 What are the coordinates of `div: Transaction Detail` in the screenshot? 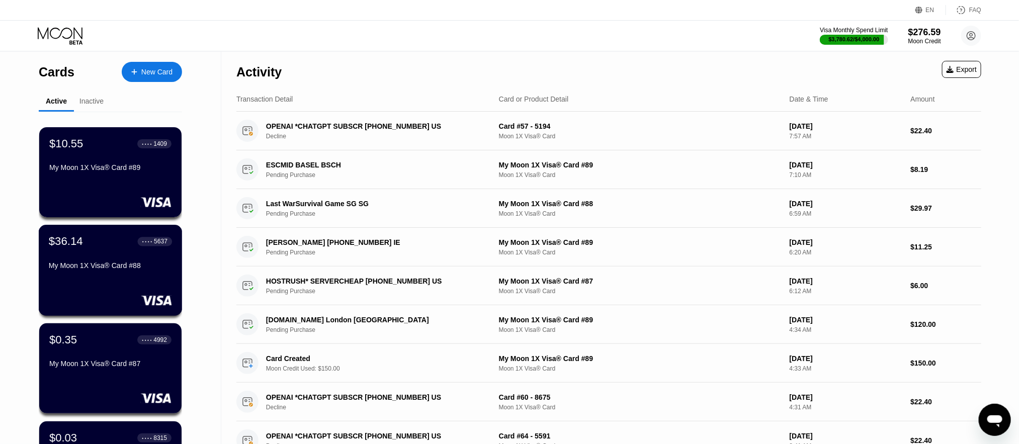 It's located at (264, 99).